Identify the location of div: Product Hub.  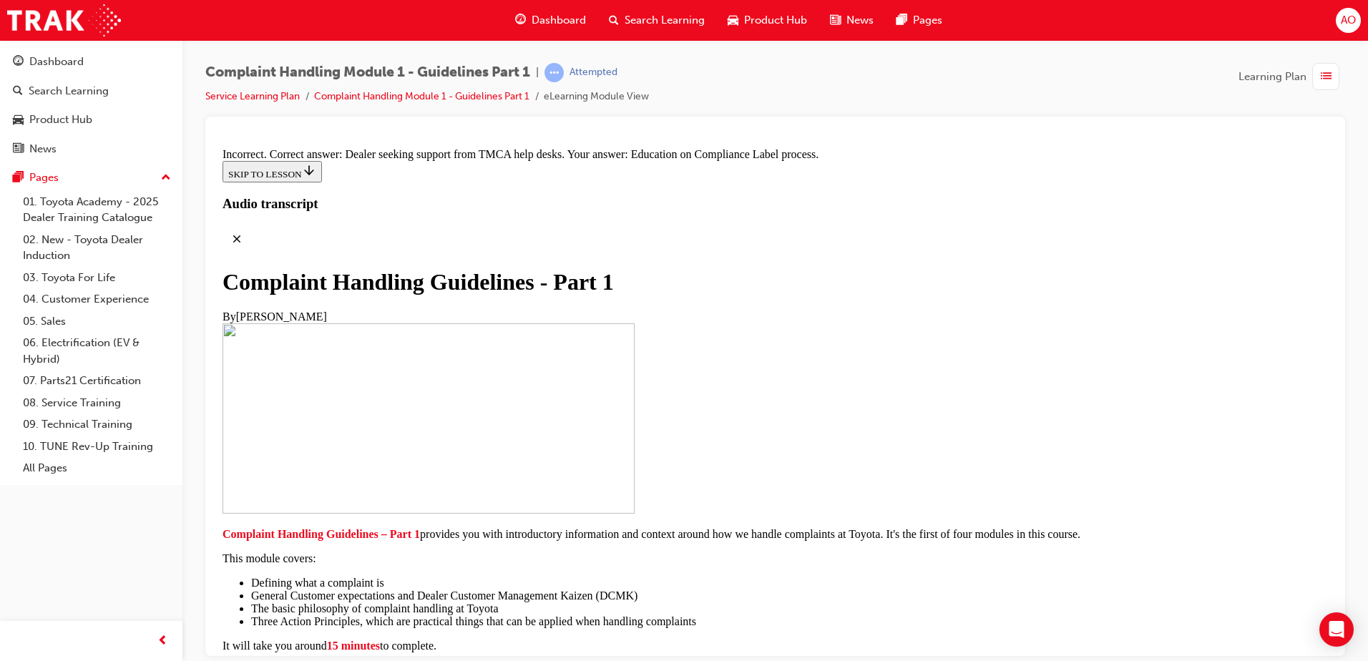
(61, 120).